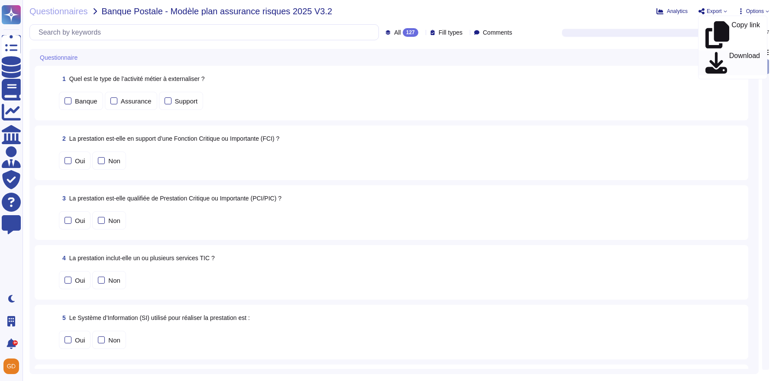 The height and width of the screenshot is (381, 776). Describe the element at coordinates (137, 79) in the screenshot. I see `span: Quel est le type de l’activité métier à externaliser ?` at that location.